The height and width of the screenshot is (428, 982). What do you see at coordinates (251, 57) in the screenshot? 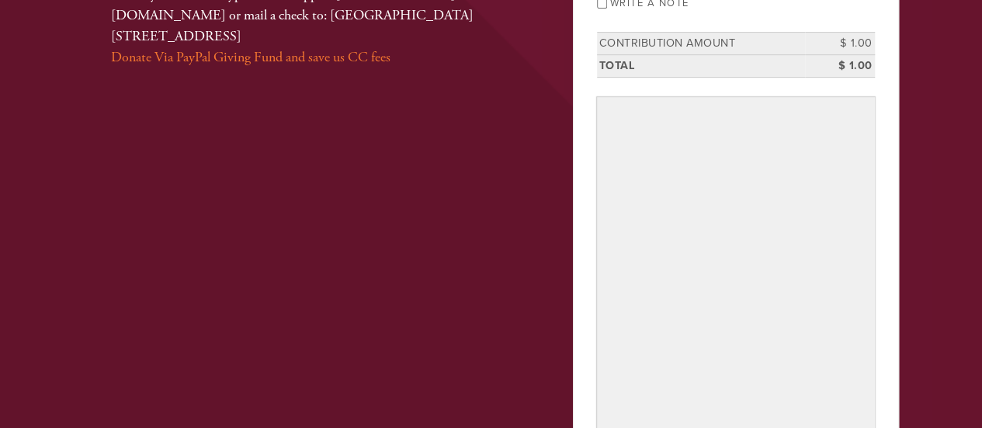
I see `a: Donate Via PayPal Giving Fund and save us CC fees` at bounding box center [251, 57].